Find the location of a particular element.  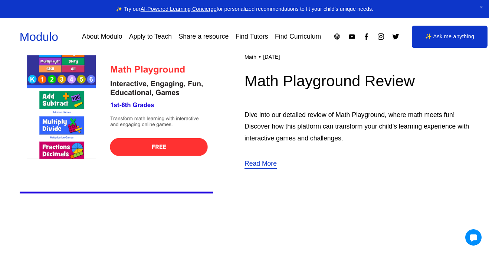

a: Find Curriculum is located at coordinates (298, 36).